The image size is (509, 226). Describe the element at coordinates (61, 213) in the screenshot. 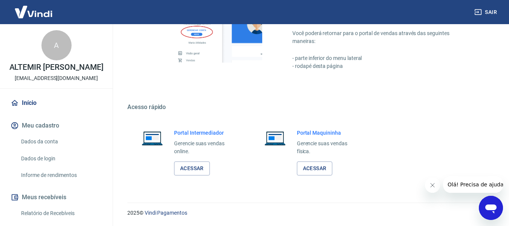

I see `a: Relatório de Recebíveis` at that location.